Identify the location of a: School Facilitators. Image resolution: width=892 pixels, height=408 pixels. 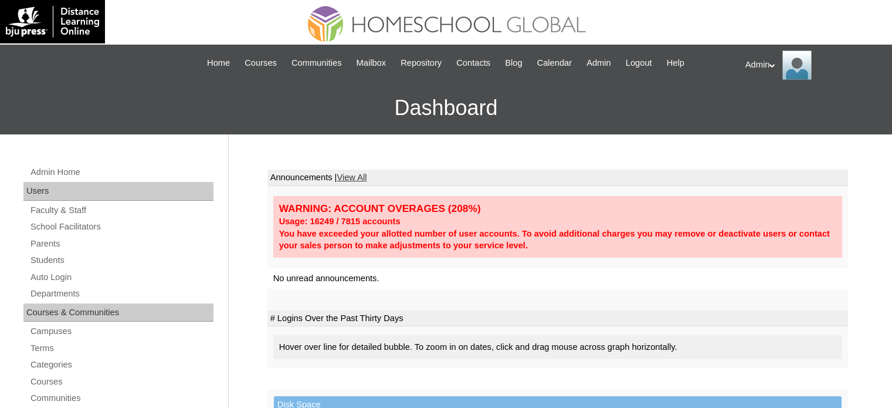
(121, 226).